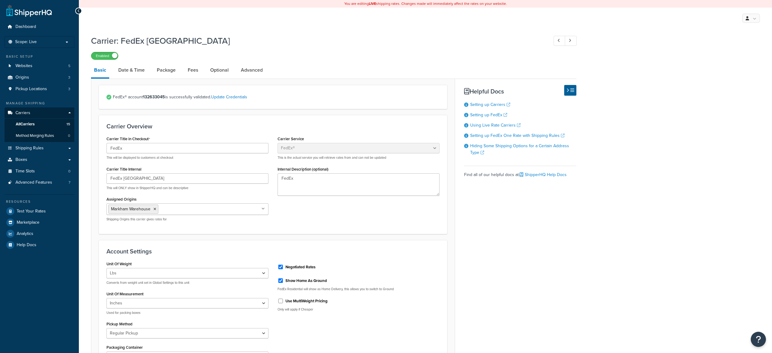  I want to click on a: Advanced Features7, so click(39, 182).